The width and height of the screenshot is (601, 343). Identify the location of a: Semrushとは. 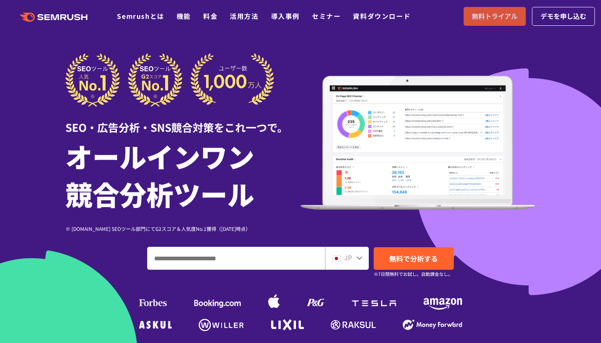
(140, 16).